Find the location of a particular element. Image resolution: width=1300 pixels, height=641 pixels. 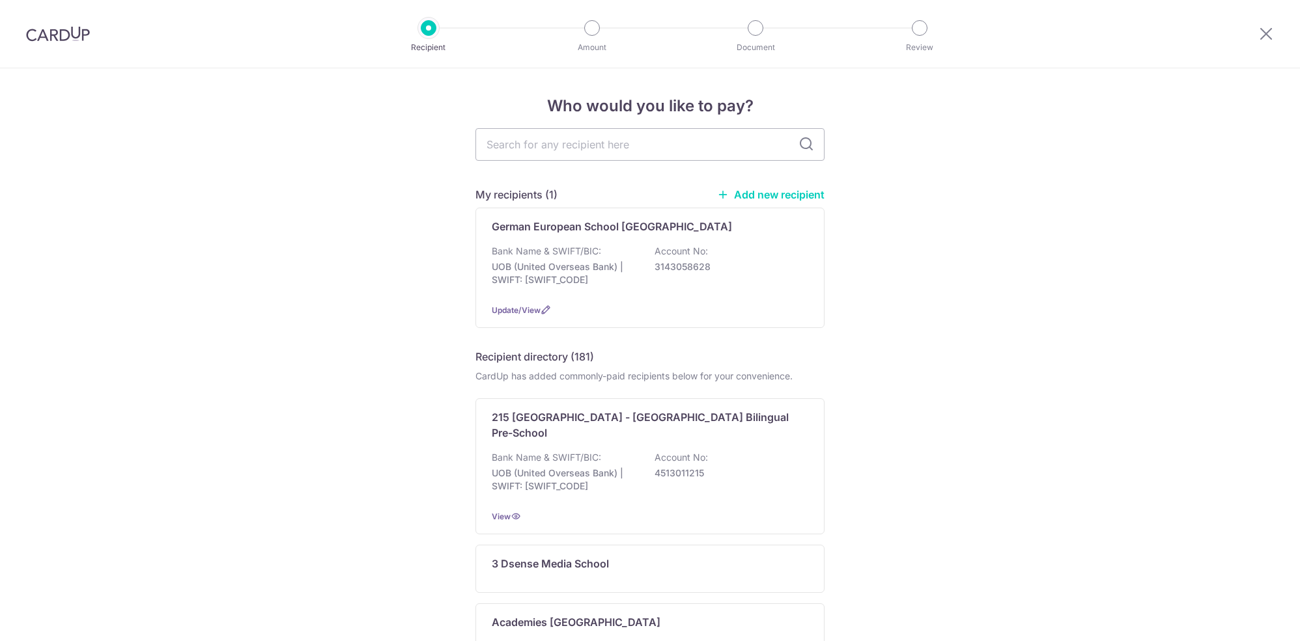

p: 4513011215 is located at coordinates (727, 473).